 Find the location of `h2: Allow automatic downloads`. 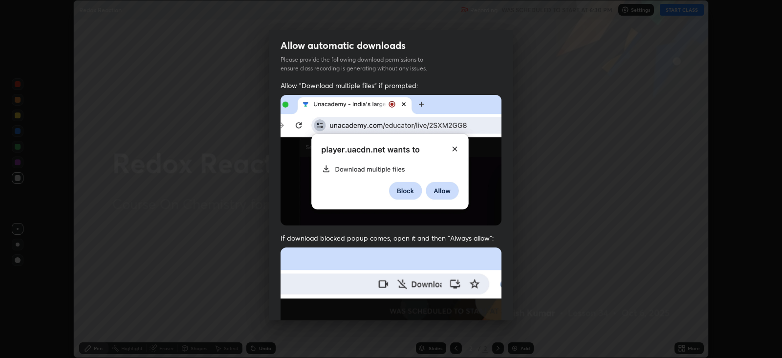

h2: Allow automatic downloads is located at coordinates (343, 45).